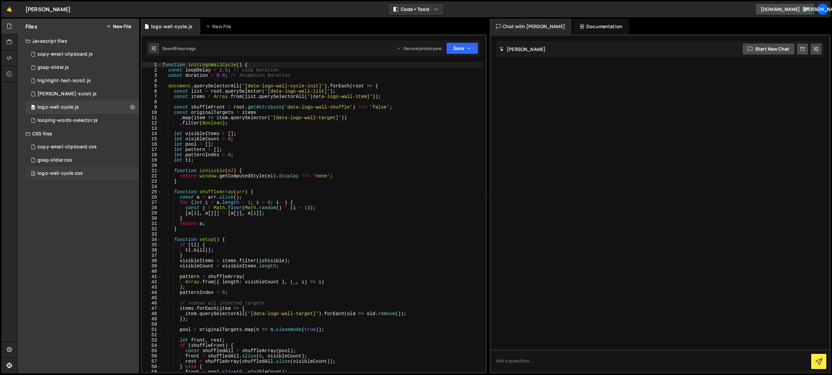 The width and height of the screenshot is (832, 375). What do you see at coordinates (151, 272) in the screenshot?
I see `div: 40` at bounding box center [151, 272].